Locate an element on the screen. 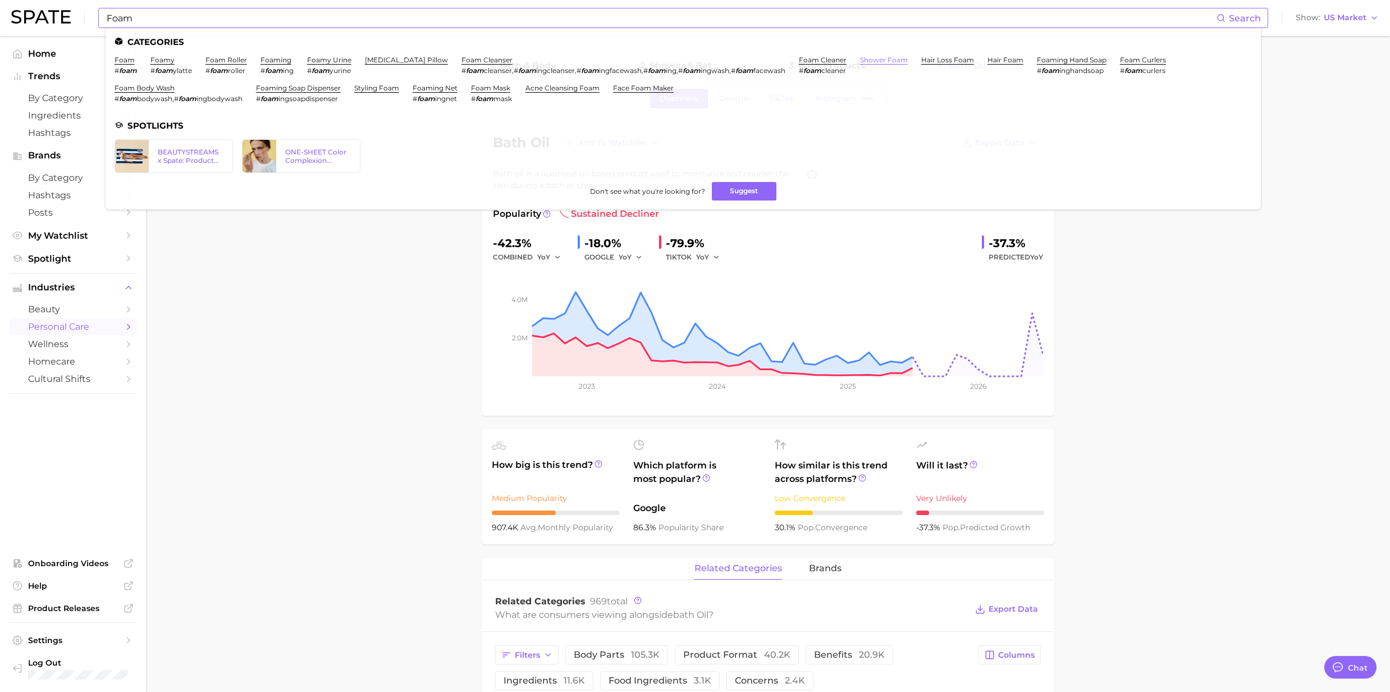 The width and height of the screenshot is (1390, 692). span: inghandsoap is located at coordinates (1081, 70).